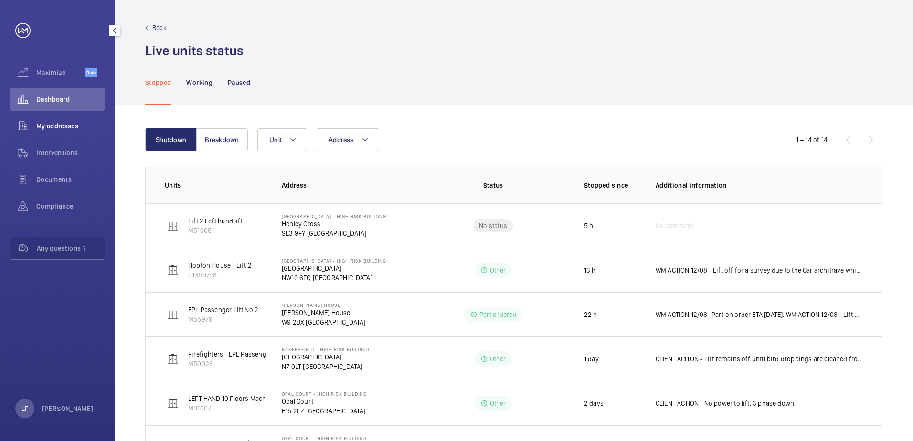 Image resolution: width=913 pixels, height=441 pixels. Describe the element at coordinates (220, 275) in the screenshot. I see `p: 91359748` at that location.